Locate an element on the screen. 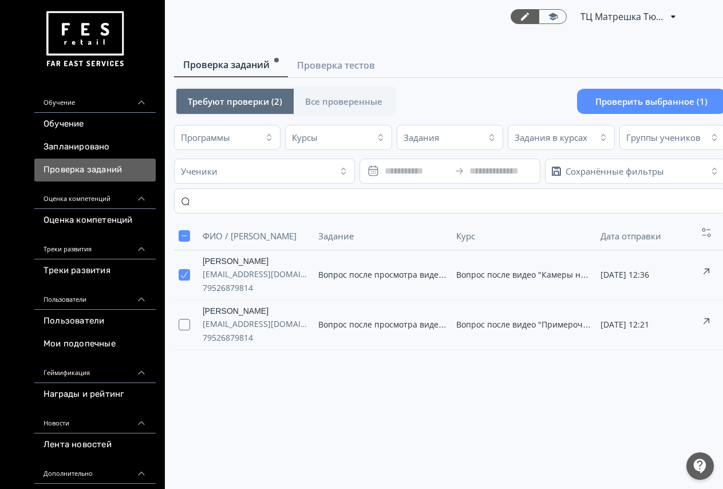  button: Программы is located at coordinates (227, 137).